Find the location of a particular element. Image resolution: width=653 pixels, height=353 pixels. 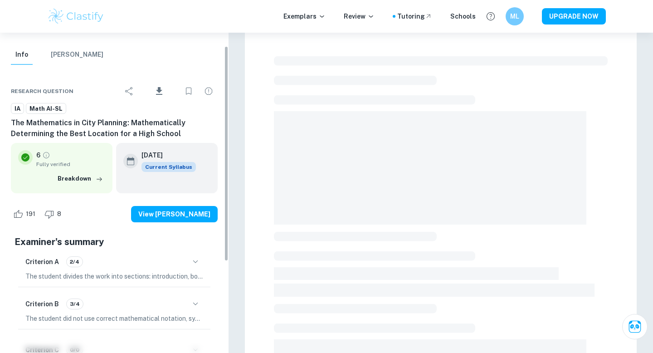

span: Fully verified is located at coordinates (71, 164).